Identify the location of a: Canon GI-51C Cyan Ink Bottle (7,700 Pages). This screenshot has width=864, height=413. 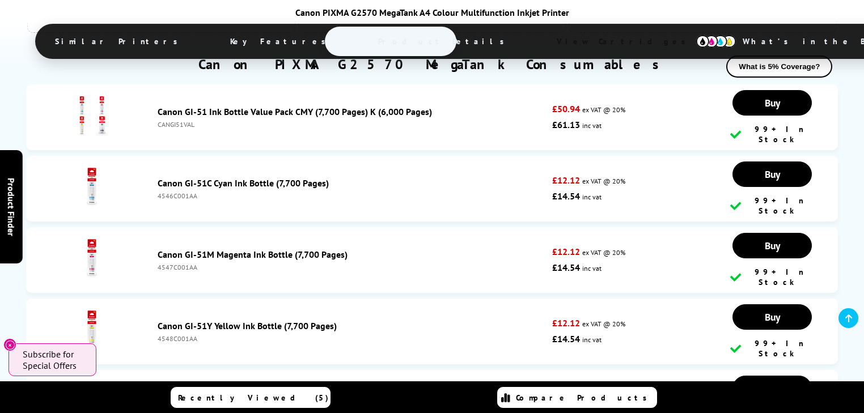
(243, 183).